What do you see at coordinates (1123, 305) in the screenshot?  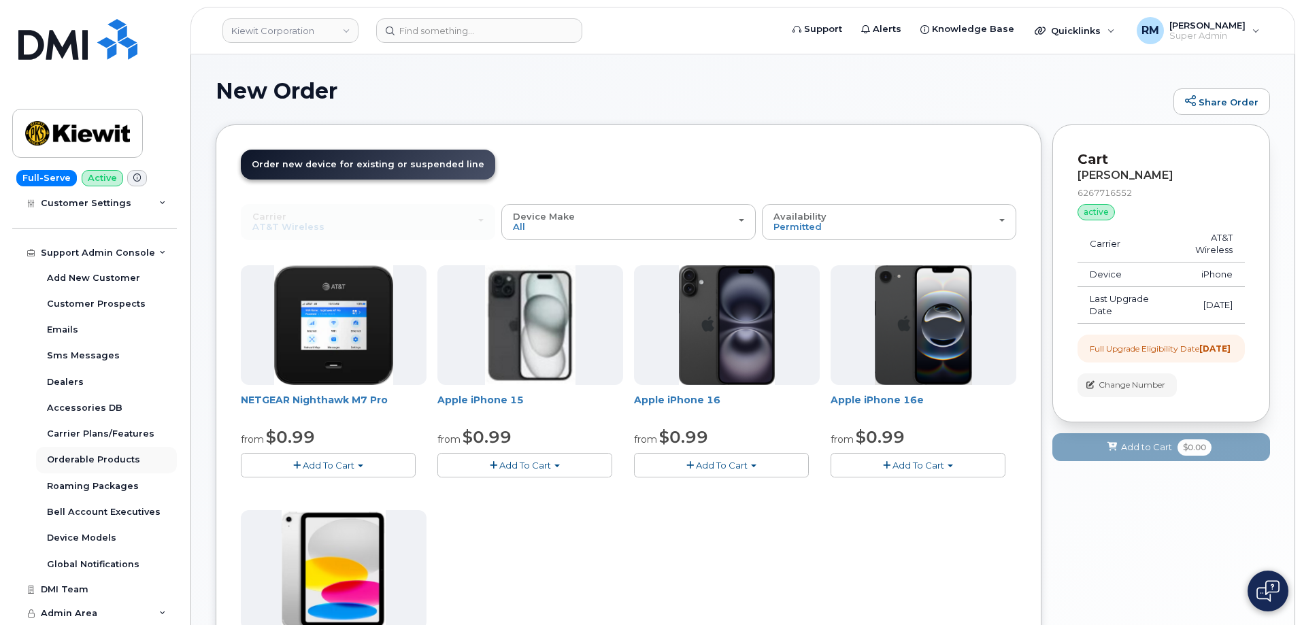 I see `td: Last Upgrade Date` at bounding box center [1123, 305].